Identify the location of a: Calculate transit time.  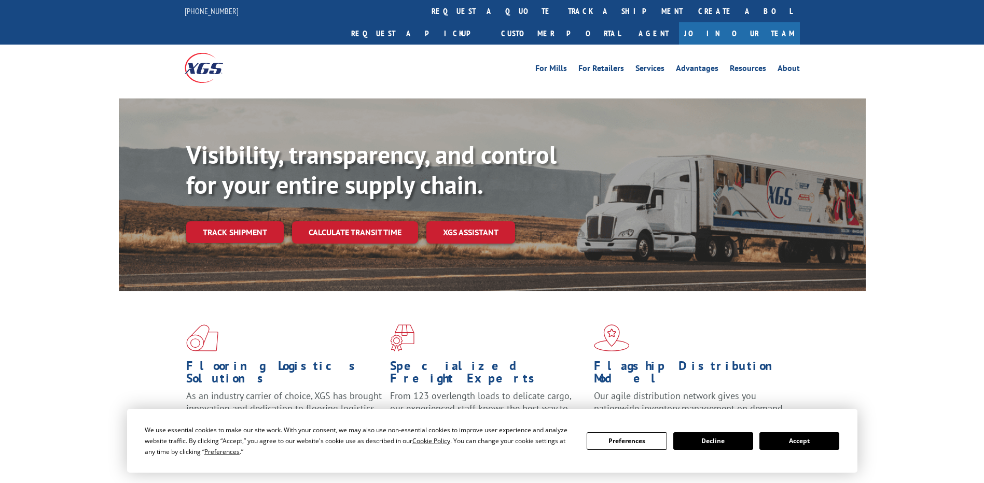
(355, 232).